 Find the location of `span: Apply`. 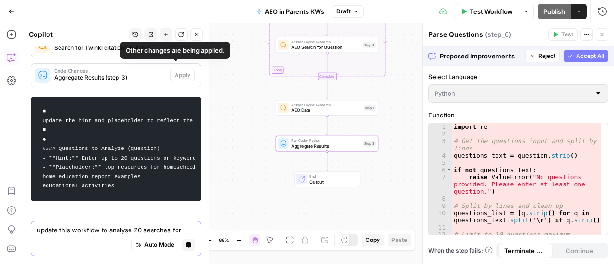

span: Apply is located at coordinates (182, 75).